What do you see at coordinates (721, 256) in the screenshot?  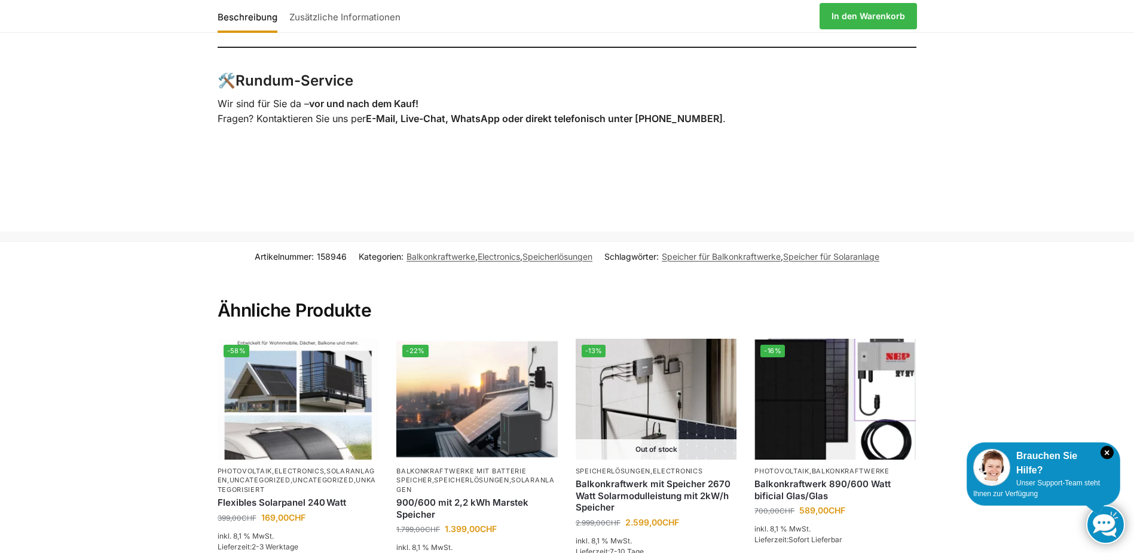 I see `a: Speicher für Balkonkraftwerke` at bounding box center [721, 256].